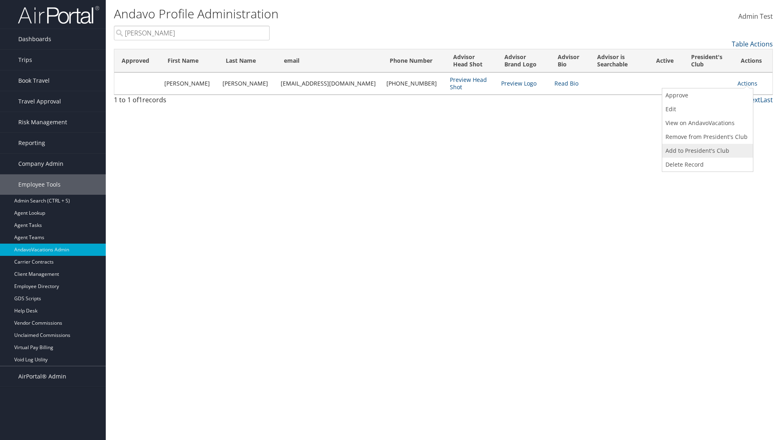 The width and height of the screenshot is (781, 440). What do you see at coordinates (519, 83) in the screenshot?
I see `a: Preview Logo` at bounding box center [519, 83].